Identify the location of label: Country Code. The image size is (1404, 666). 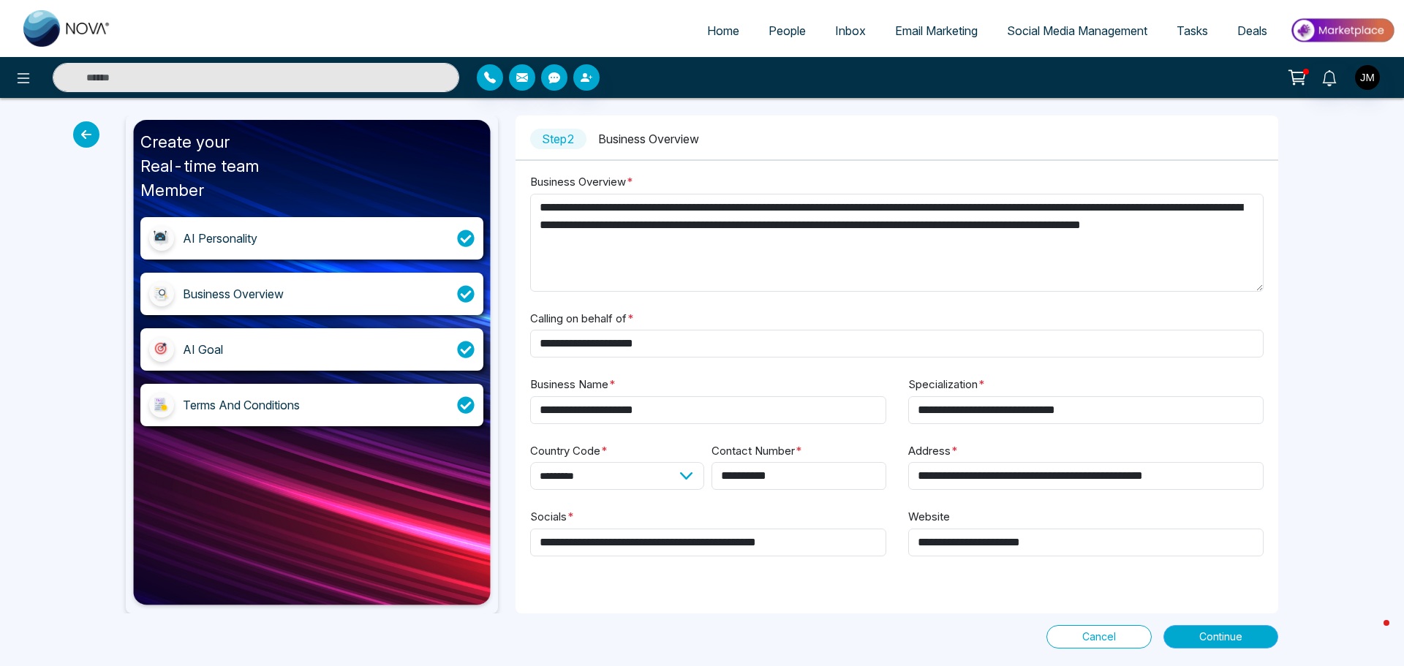
(569, 451).